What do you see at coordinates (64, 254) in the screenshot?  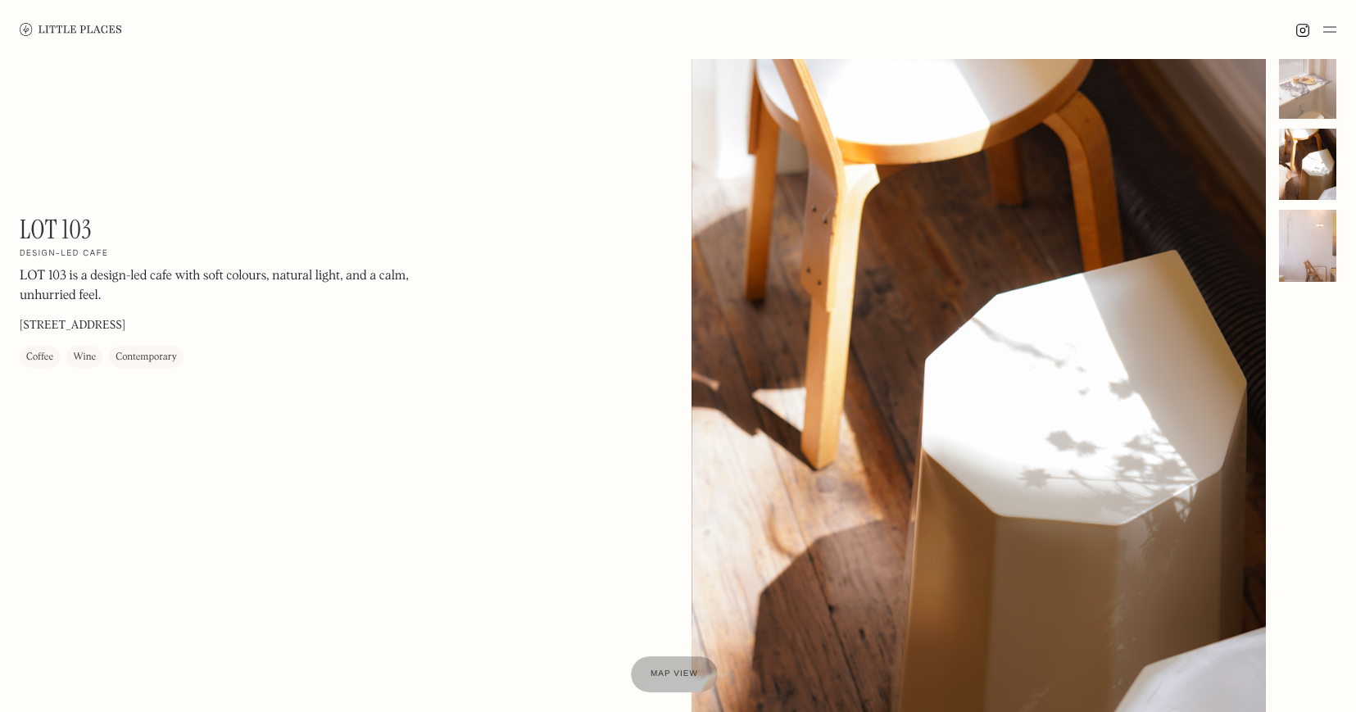 I see `h2: Design-led cafe` at bounding box center [64, 254].